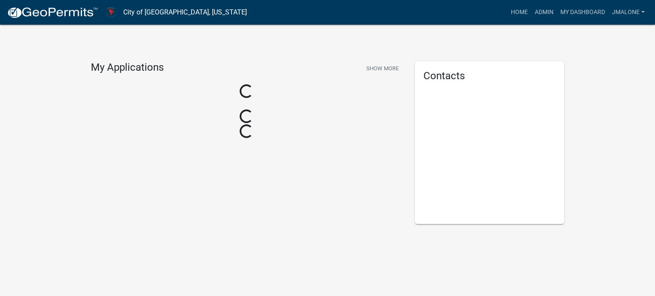 The width and height of the screenshot is (655, 296). Describe the element at coordinates (628, 12) in the screenshot. I see `a: JMalone` at that location.